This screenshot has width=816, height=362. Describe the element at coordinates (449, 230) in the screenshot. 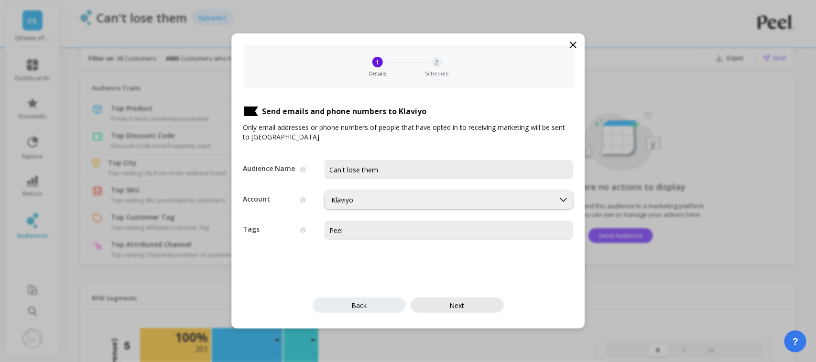

I see `input: List tags` at that location.